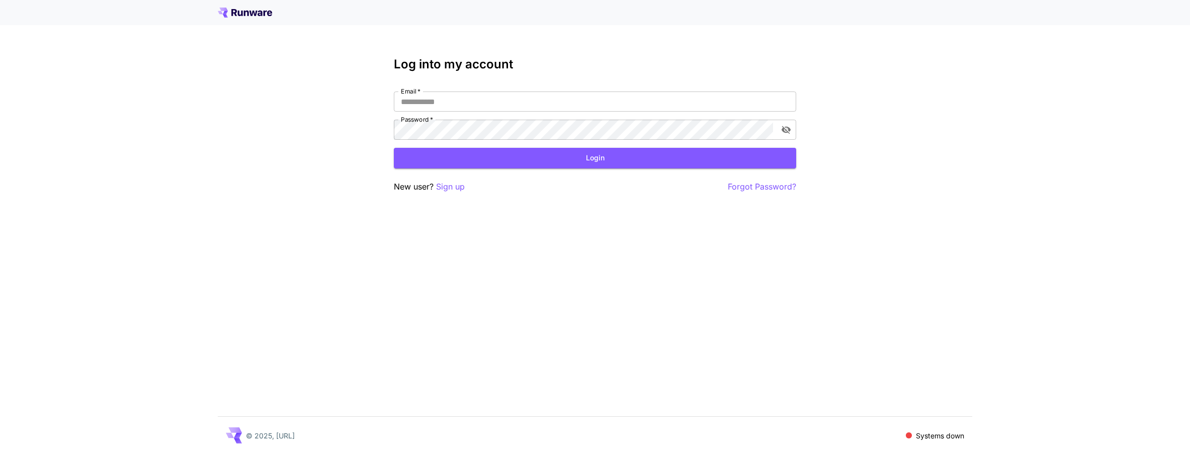  What do you see at coordinates (450, 187) in the screenshot?
I see `button: Sign up` at bounding box center [450, 187].